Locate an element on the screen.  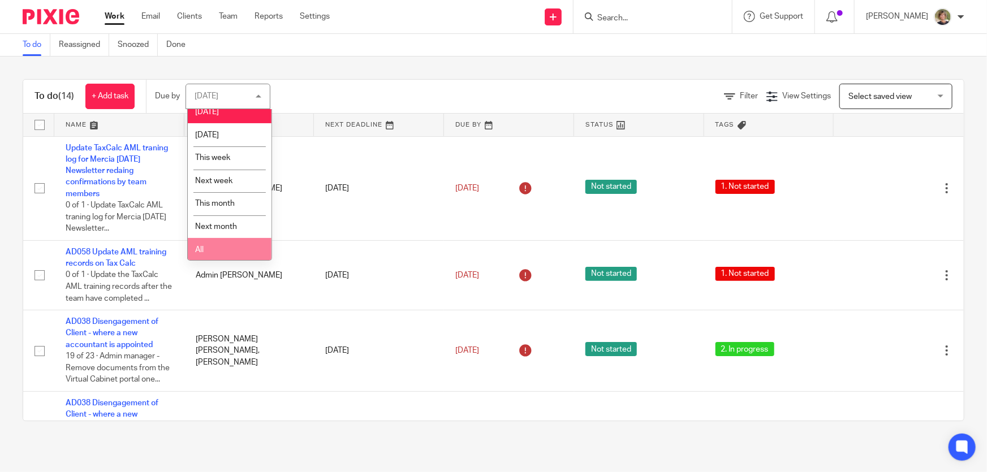
a: + Add task is located at coordinates (110, 96).